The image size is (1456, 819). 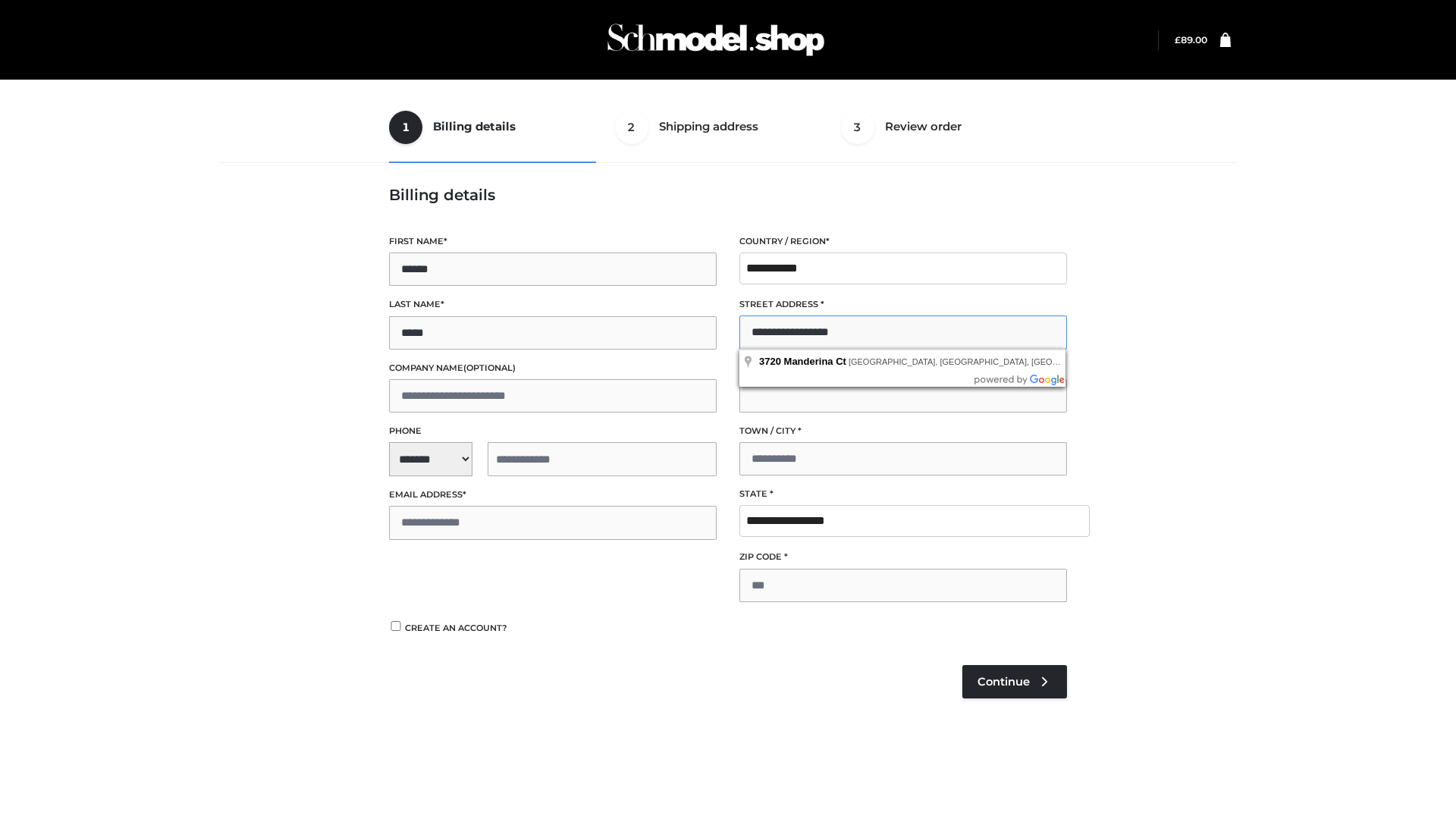 What do you see at coordinates (769, 361) in the screenshot?
I see `span: 3720` at bounding box center [769, 361].